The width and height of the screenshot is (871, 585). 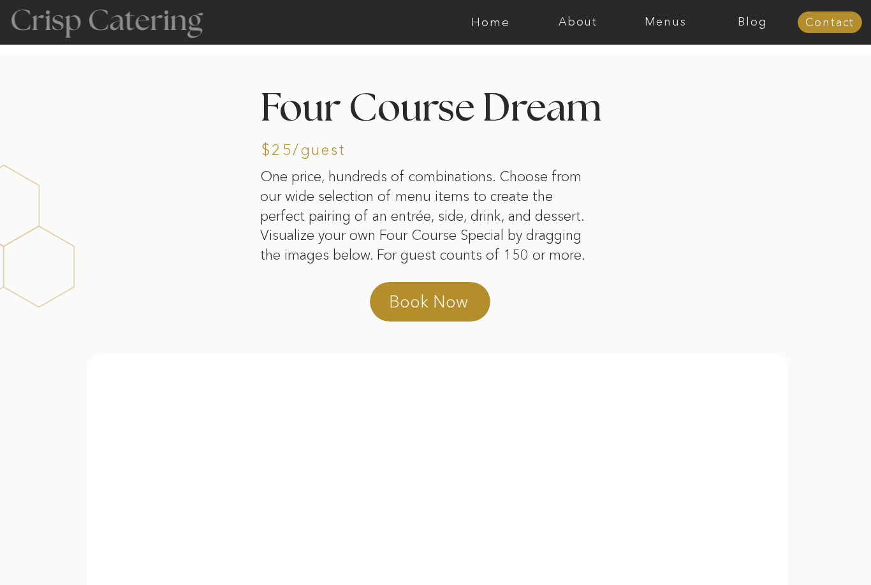 What do you see at coordinates (445, 306) in the screenshot?
I see `a: Book Now` at bounding box center [445, 306].